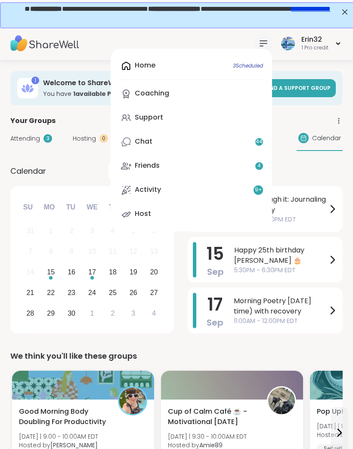 The width and height of the screenshot is (353, 449). What do you see at coordinates (92, 252) in the screenshot?
I see `div: Not available Wednesday, September 10th, 2025` at bounding box center [92, 252].